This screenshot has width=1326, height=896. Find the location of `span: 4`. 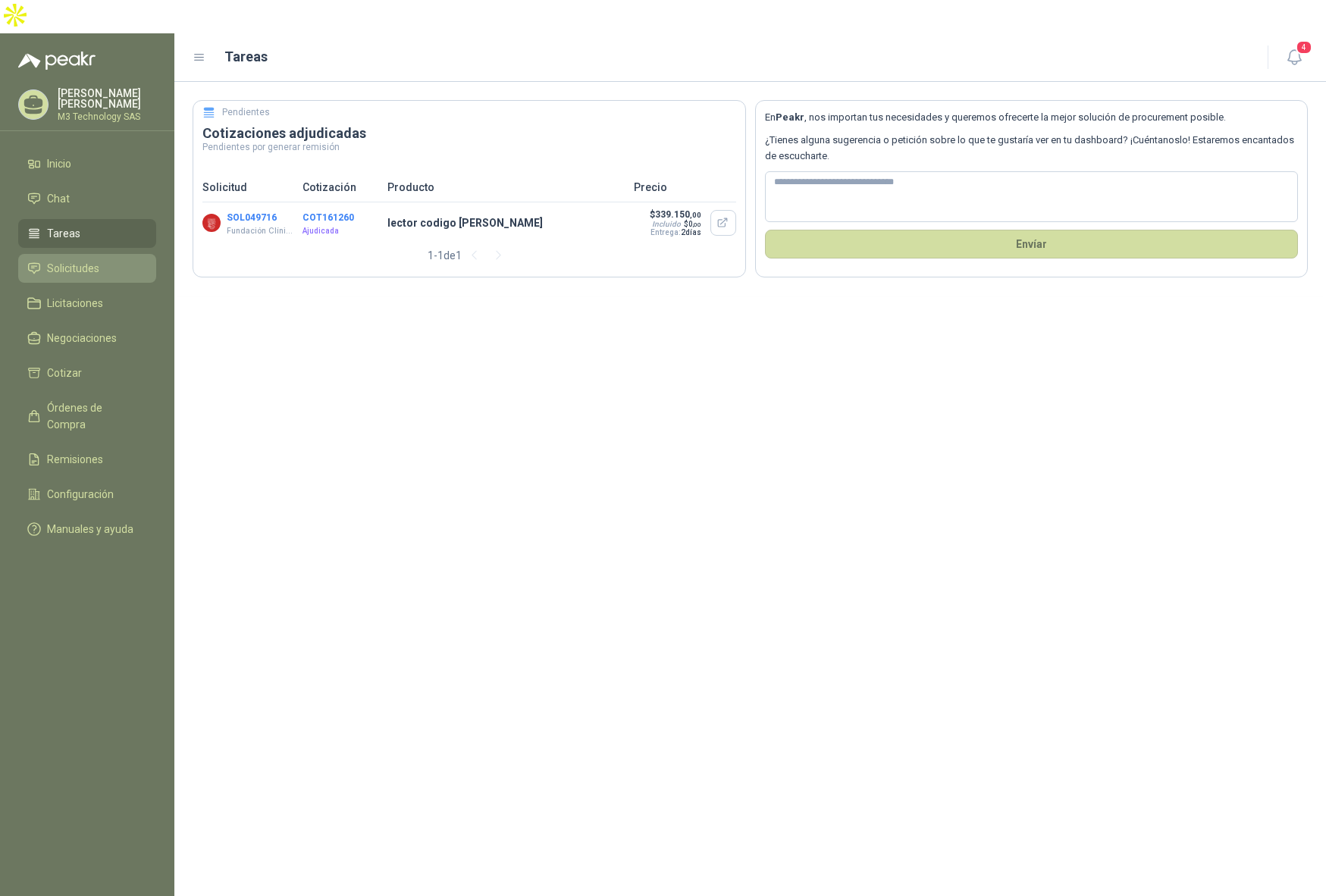

span: 4 is located at coordinates (1304, 47).